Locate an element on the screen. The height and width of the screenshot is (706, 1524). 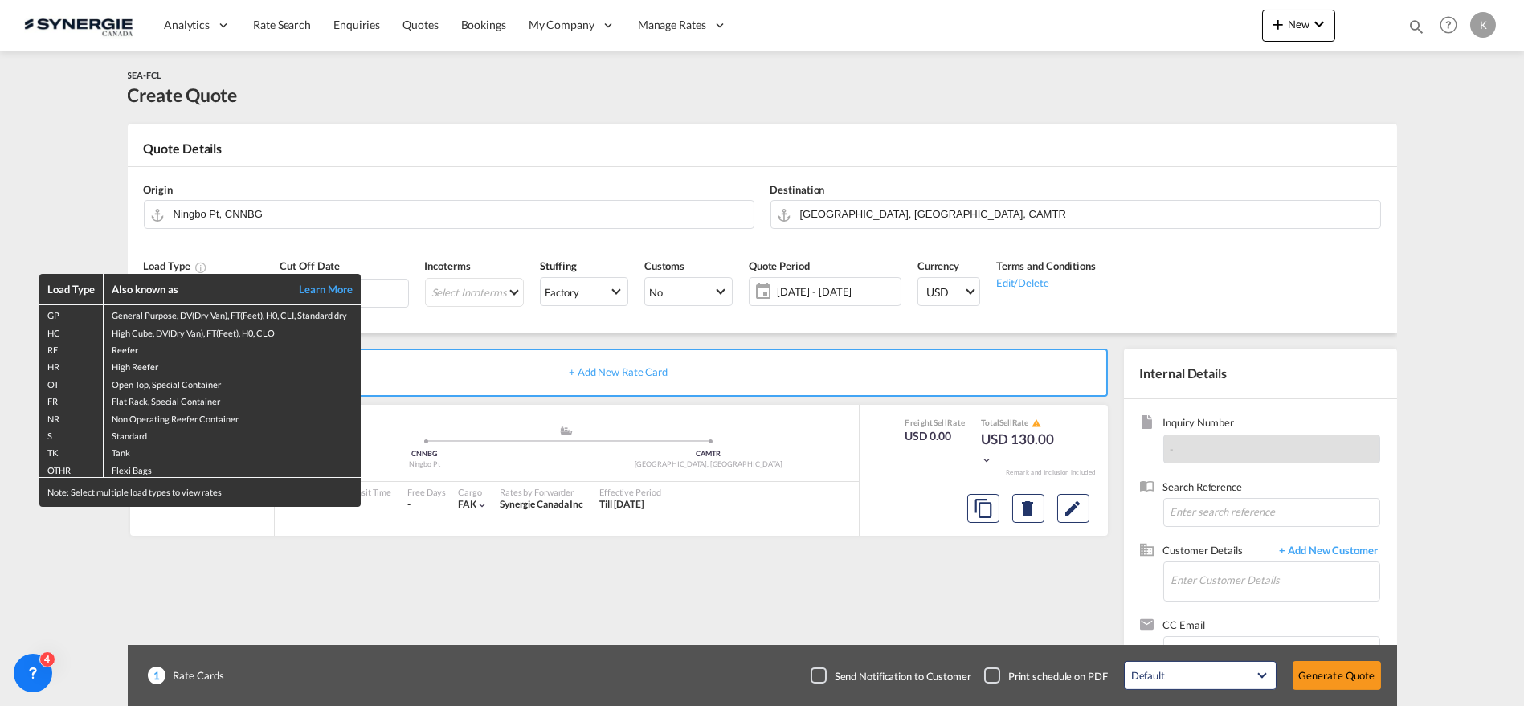
td: TK is located at coordinates (72, 451).